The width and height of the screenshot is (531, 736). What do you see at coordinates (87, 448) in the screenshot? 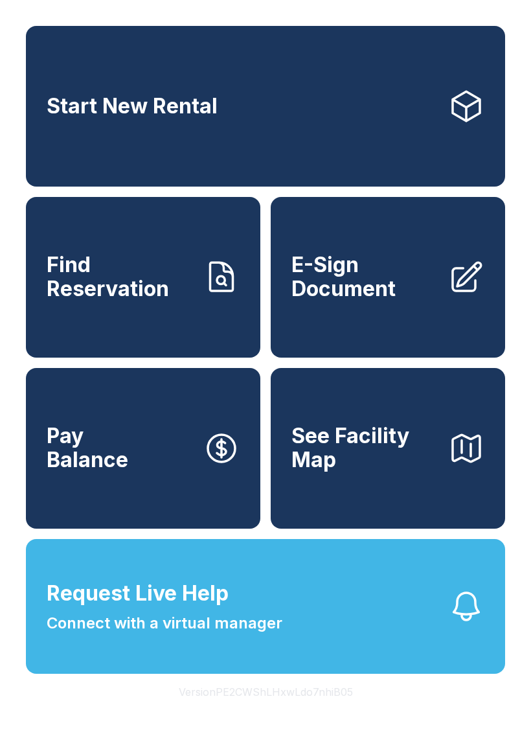
I see `span: Pay Balance` at bounding box center [87, 448].